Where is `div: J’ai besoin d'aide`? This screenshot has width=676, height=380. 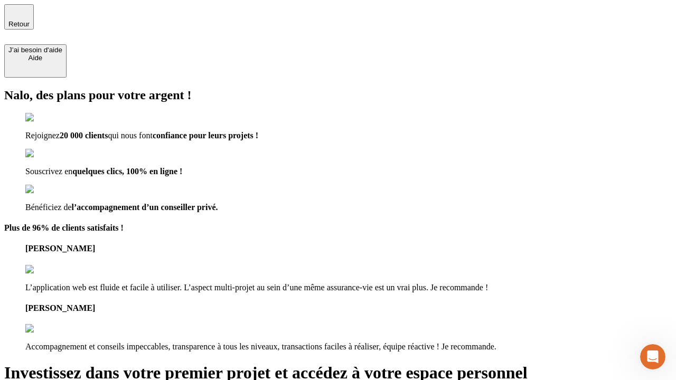
div: J’ai besoin d'aide is located at coordinates (35, 50).